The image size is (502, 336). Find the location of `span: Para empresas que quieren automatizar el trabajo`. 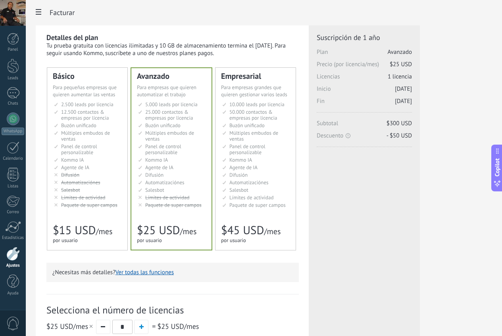

span: Para empresas que quieren automatizar el trabajo is located at coordinates (167, 91).